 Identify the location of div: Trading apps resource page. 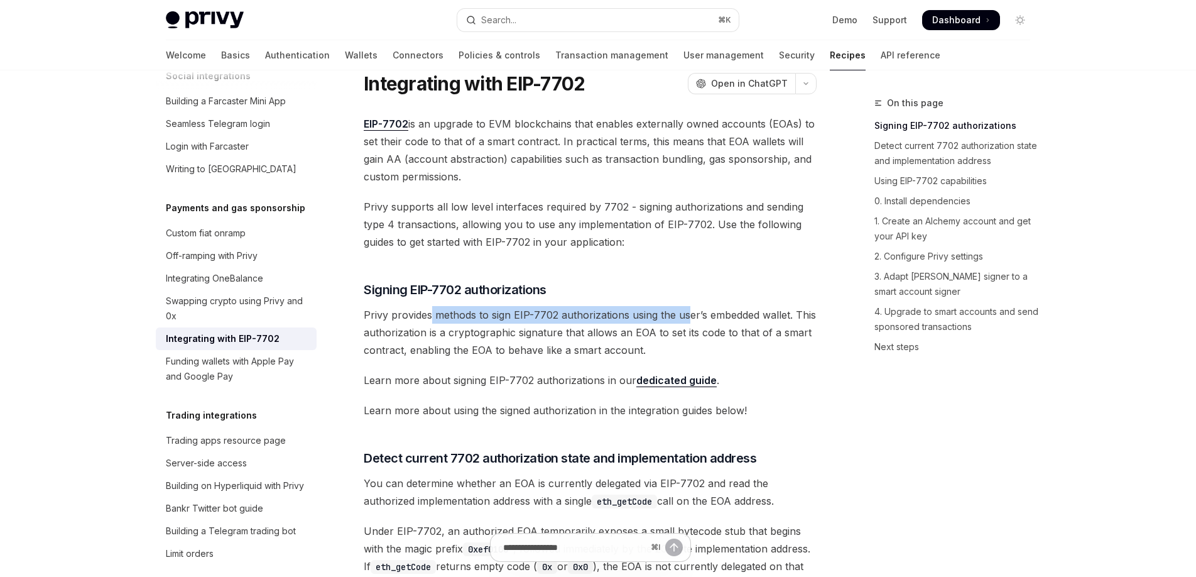
(226, 440).